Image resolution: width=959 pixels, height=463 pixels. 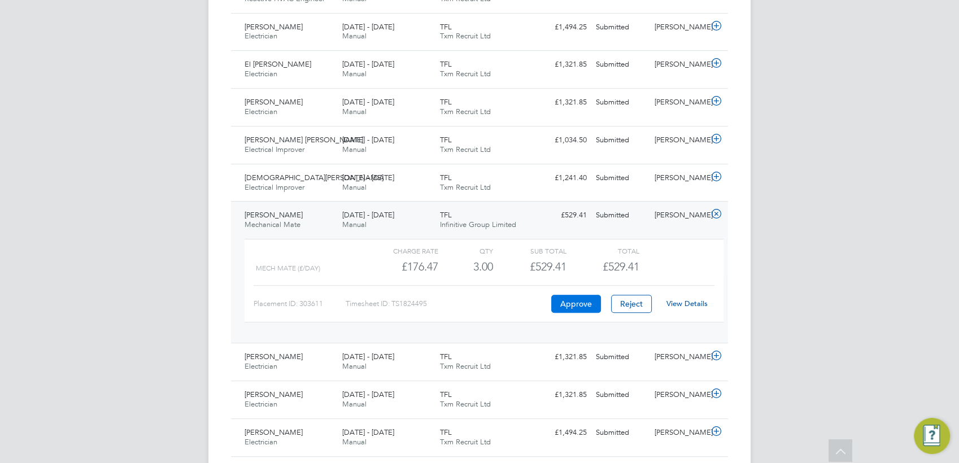 What do you see at coordinates (562, 178) in the screenshot?
I see `div: £1,241.40` at bounding box center [562, 178].